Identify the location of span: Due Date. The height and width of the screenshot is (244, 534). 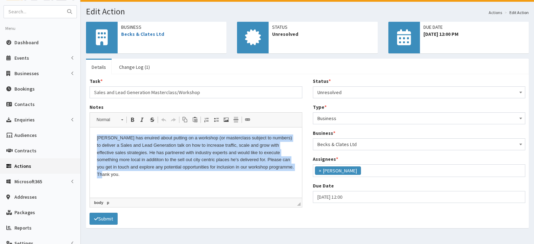
(474, 27).